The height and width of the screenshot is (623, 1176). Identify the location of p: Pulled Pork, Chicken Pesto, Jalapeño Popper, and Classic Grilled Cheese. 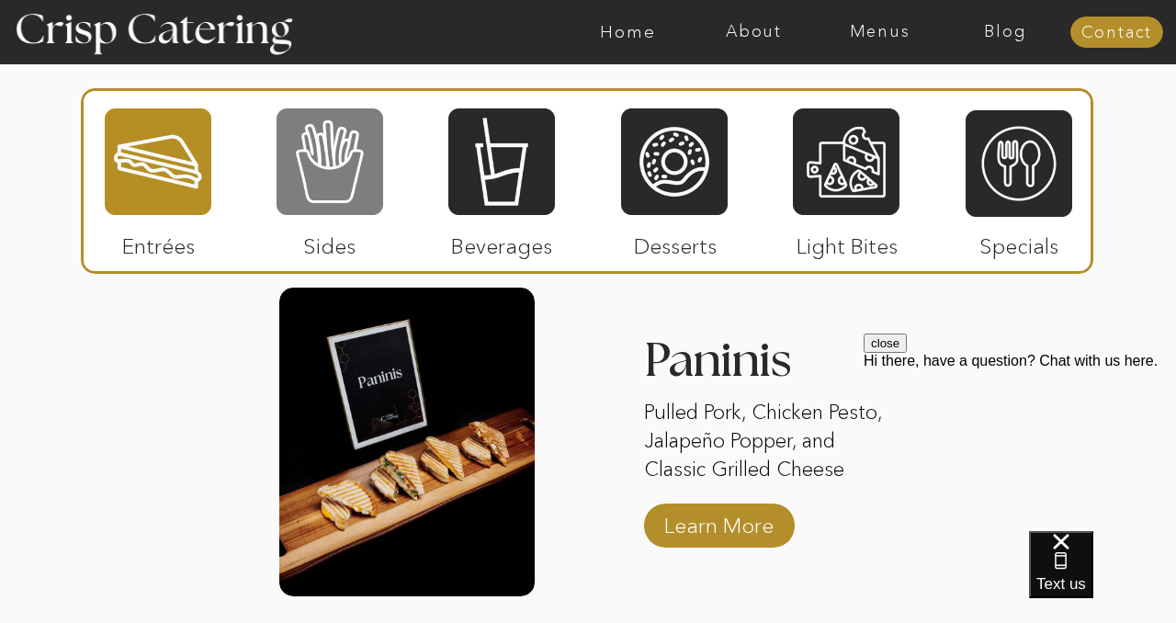
(772, 443).